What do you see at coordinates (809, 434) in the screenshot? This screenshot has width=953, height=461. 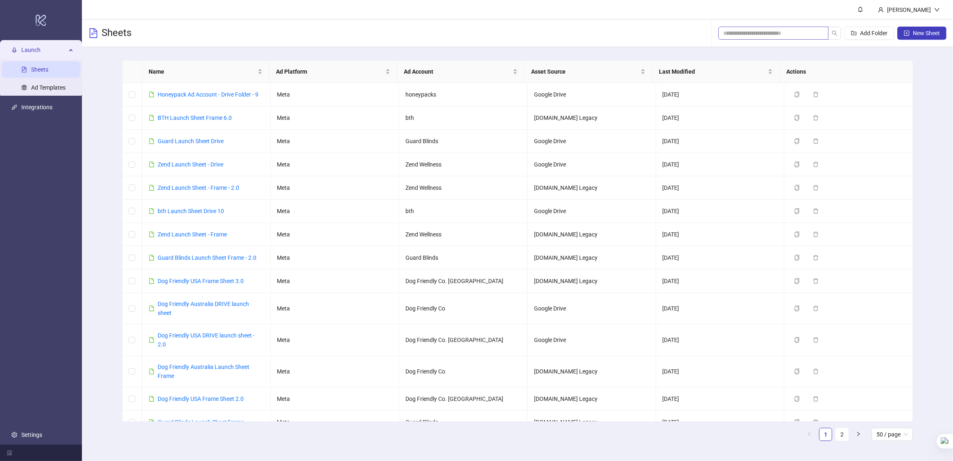 I see `span: left` at bounding box center [809, 434].